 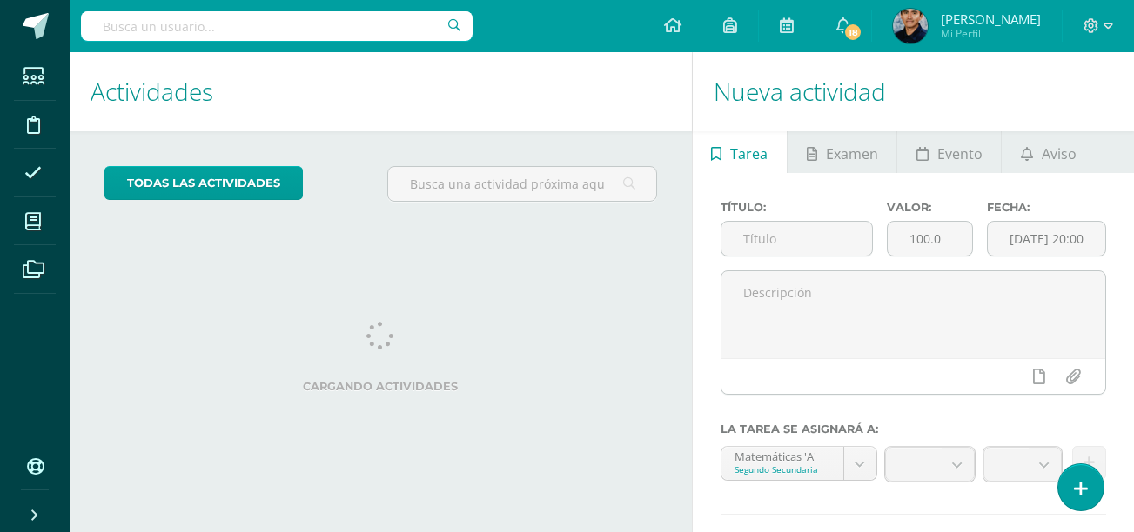 I want to click on a: Aviso, so click(x=1048, y=152).